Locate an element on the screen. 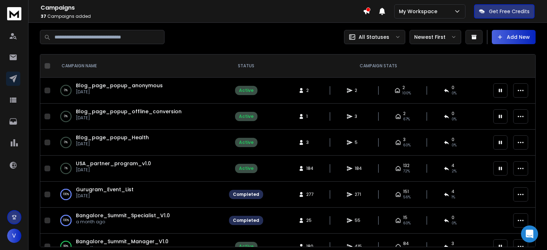 The height and width of the screenshot is (250, 547). p: Get Free Credits is located at coordinates (510, 11).